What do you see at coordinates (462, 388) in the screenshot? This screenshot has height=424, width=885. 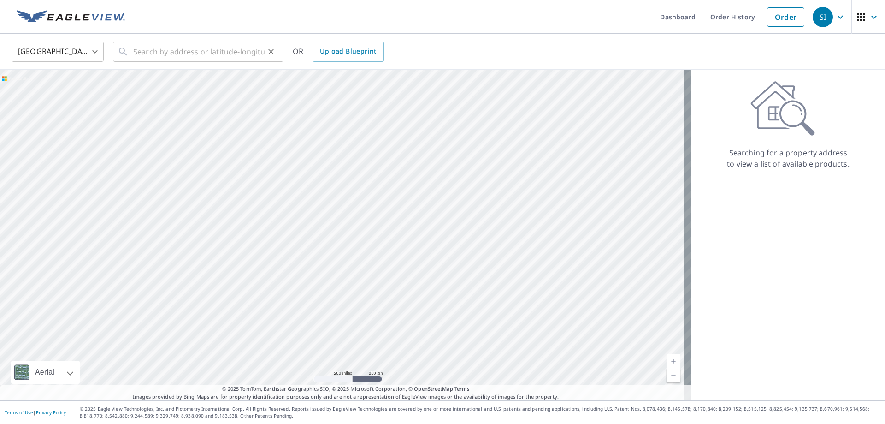 I see `a: Terms` at bounding box center [462, 388].